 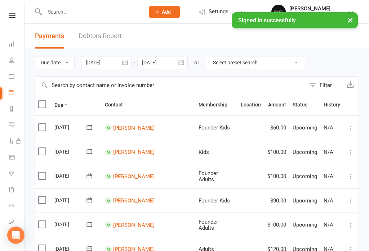 I want to click on button: Add, so click(x=164, y=12).